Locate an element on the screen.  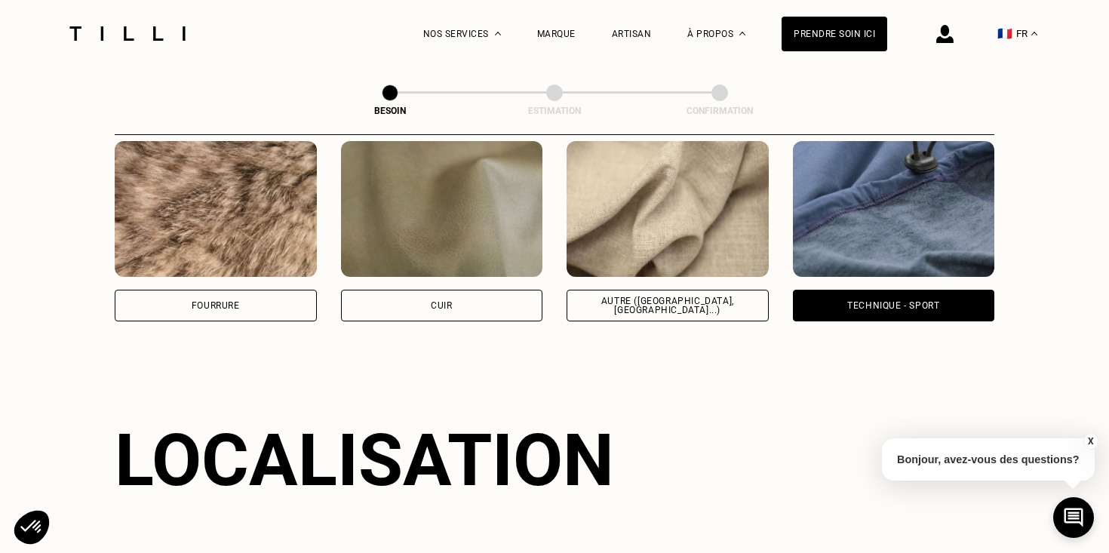
a: Logo du service de couturière Tilli is located at coordinates (128, 33).